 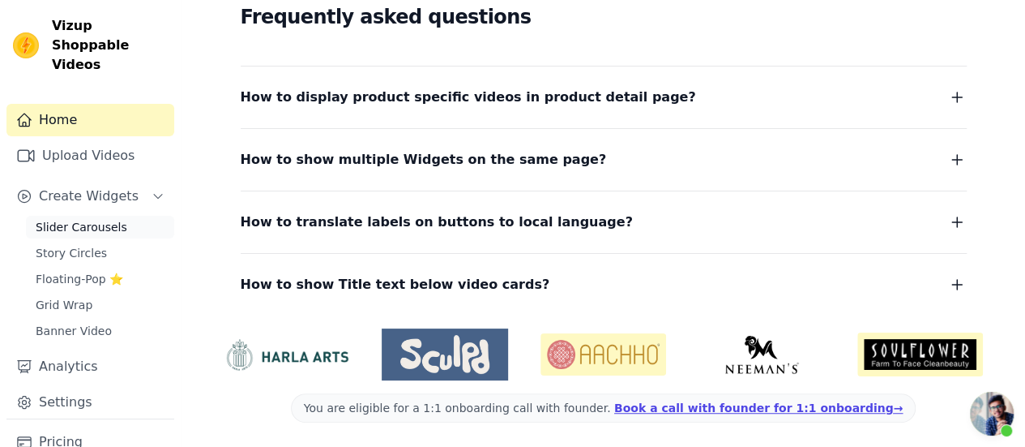 What do you see at coordinates (71, 253) in the screenshot?
I see `span: Story Circles` at bounding box center [71, 253].